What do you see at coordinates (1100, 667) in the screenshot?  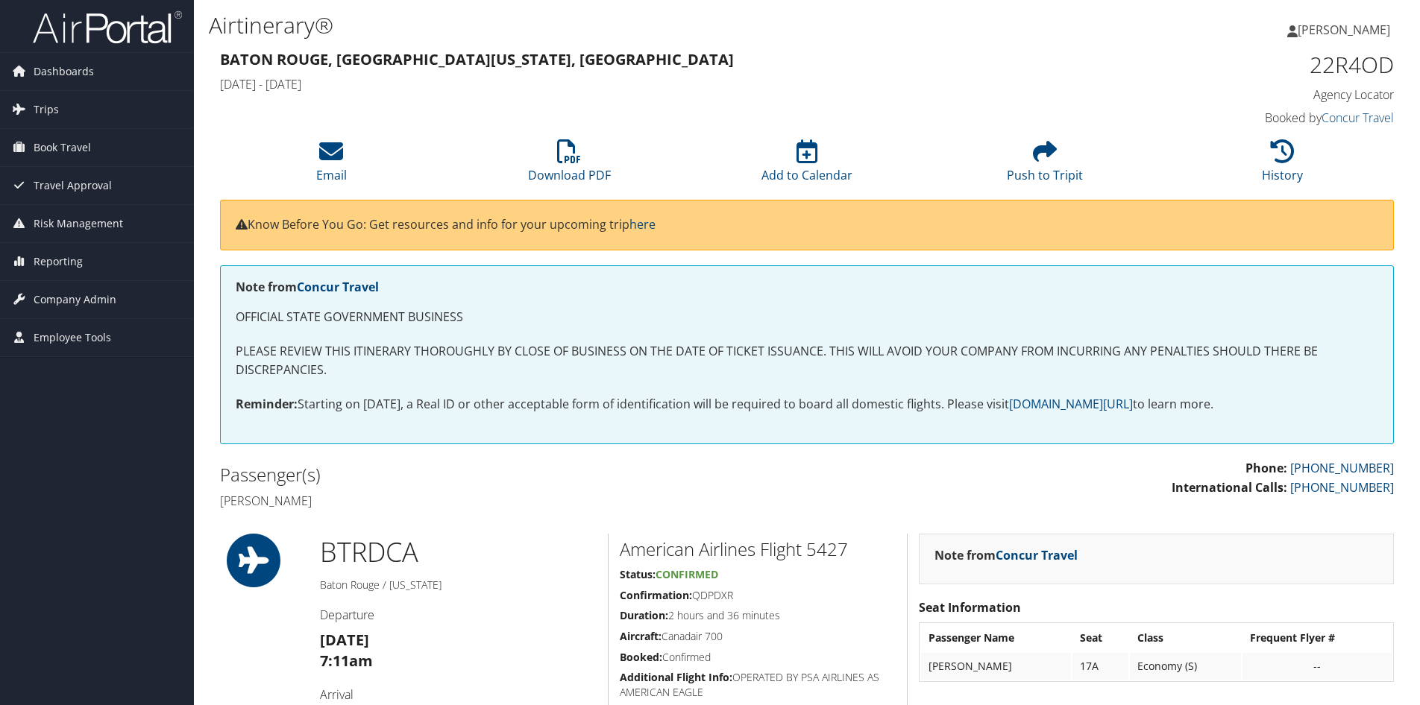 I see `td: 17A` at bounding box center [1100, 667].